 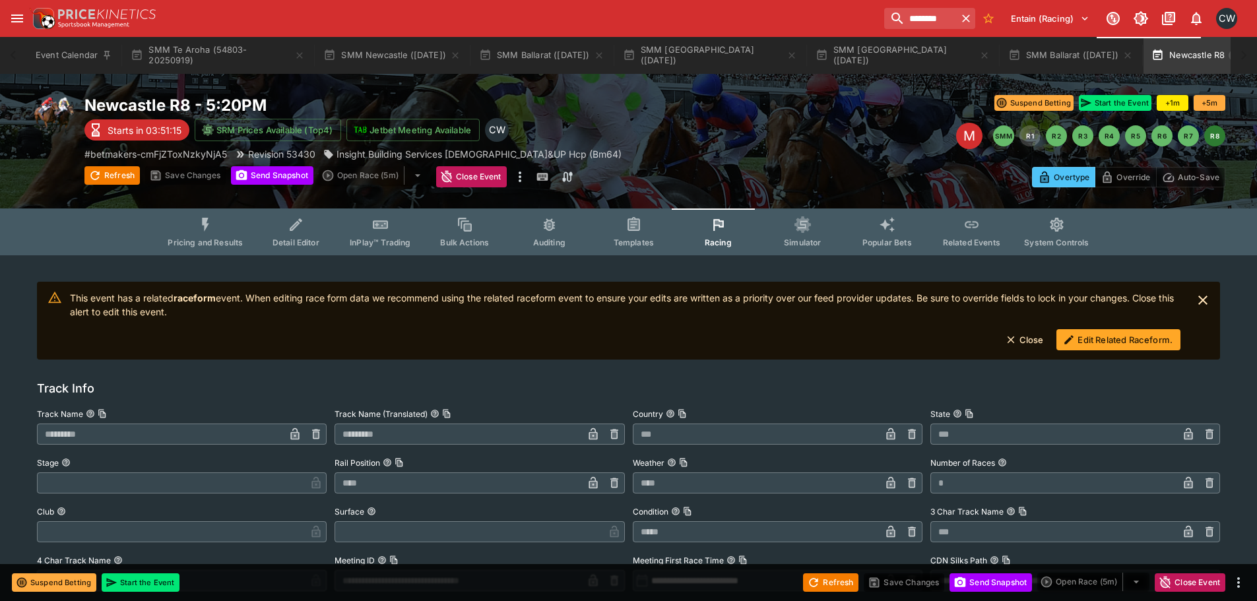 I want to click on img: horse_racing.png, so click(x=53, y=116).